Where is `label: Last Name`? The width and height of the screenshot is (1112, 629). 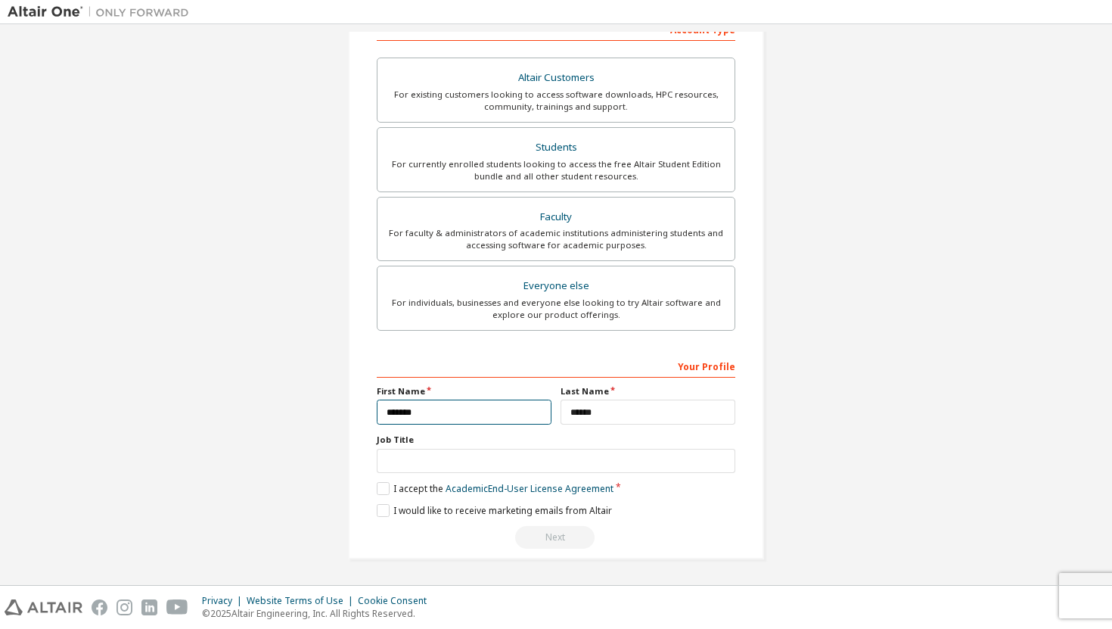
label: Last Name is located at coordinates (648, 391).